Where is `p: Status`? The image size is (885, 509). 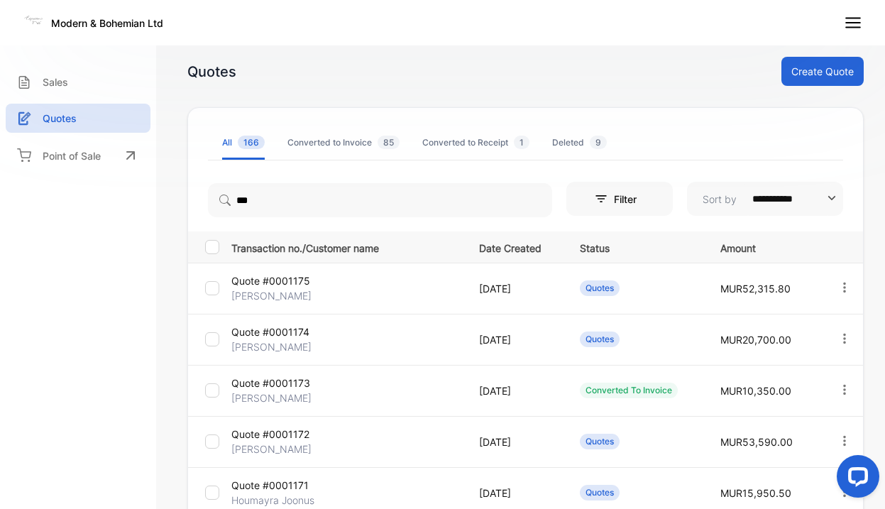
p: Status is located at coordinates (635, 246).